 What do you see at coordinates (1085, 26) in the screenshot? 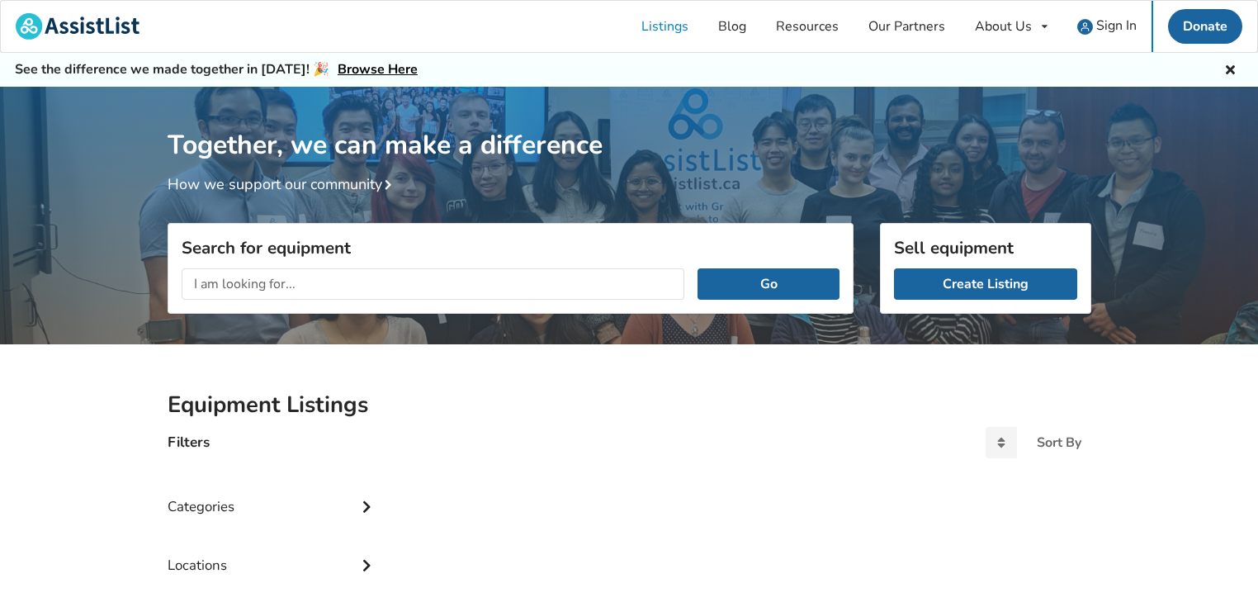
I see `img: user icon` at bounding box center [1085, 26].